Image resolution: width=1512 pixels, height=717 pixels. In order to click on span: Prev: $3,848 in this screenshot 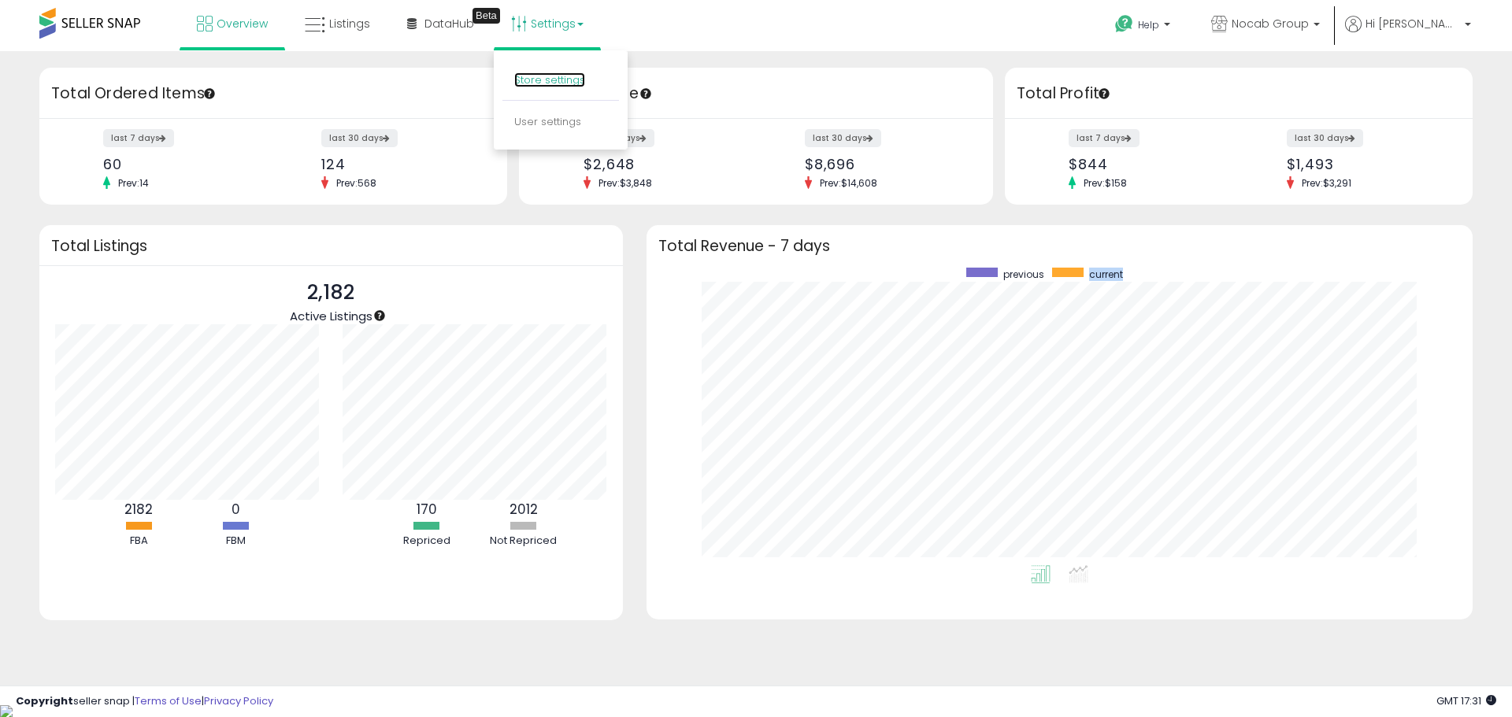, I will do `click(625, 183)`.